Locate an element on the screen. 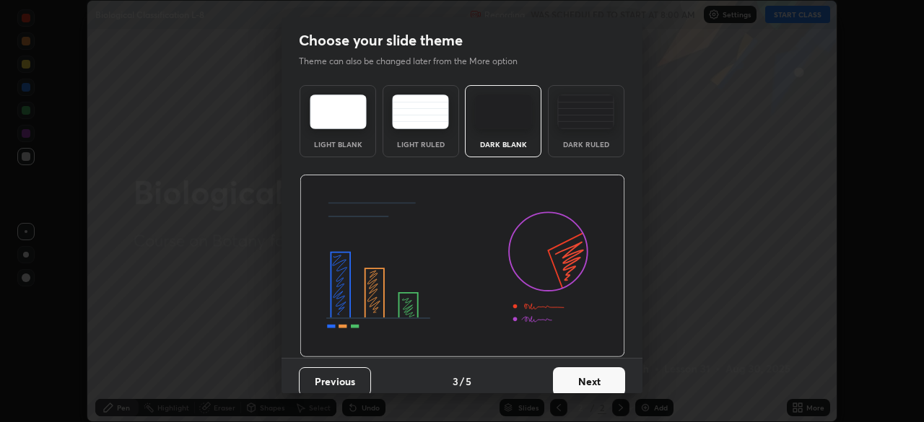 The height and width of the screenshot is (422, 924). img: darkTheme.f0cc69e5.svg is located at coordinates (503, 112).